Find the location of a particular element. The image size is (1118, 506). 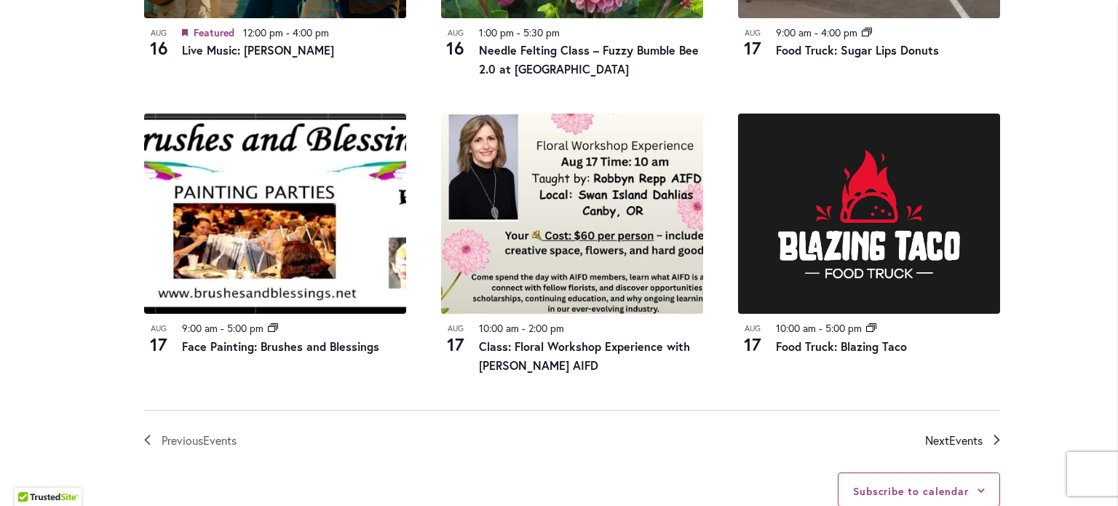

a: Food Truck: Sugar Lips Donuts is located at coordinates (857, 49).